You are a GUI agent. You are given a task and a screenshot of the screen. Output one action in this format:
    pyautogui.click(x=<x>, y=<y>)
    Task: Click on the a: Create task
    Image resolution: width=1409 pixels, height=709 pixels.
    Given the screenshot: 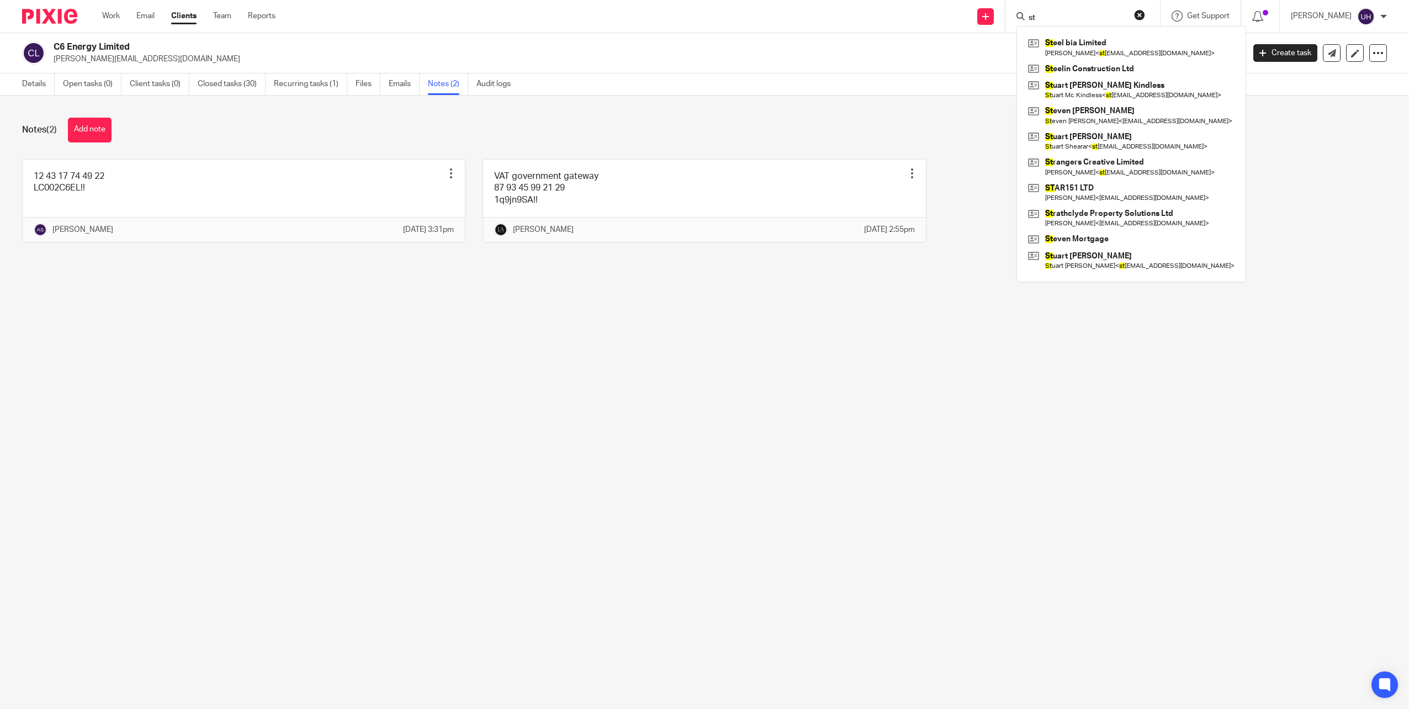 What is the action you would take?
    pyautogui.click(x=1285, y=53)
    